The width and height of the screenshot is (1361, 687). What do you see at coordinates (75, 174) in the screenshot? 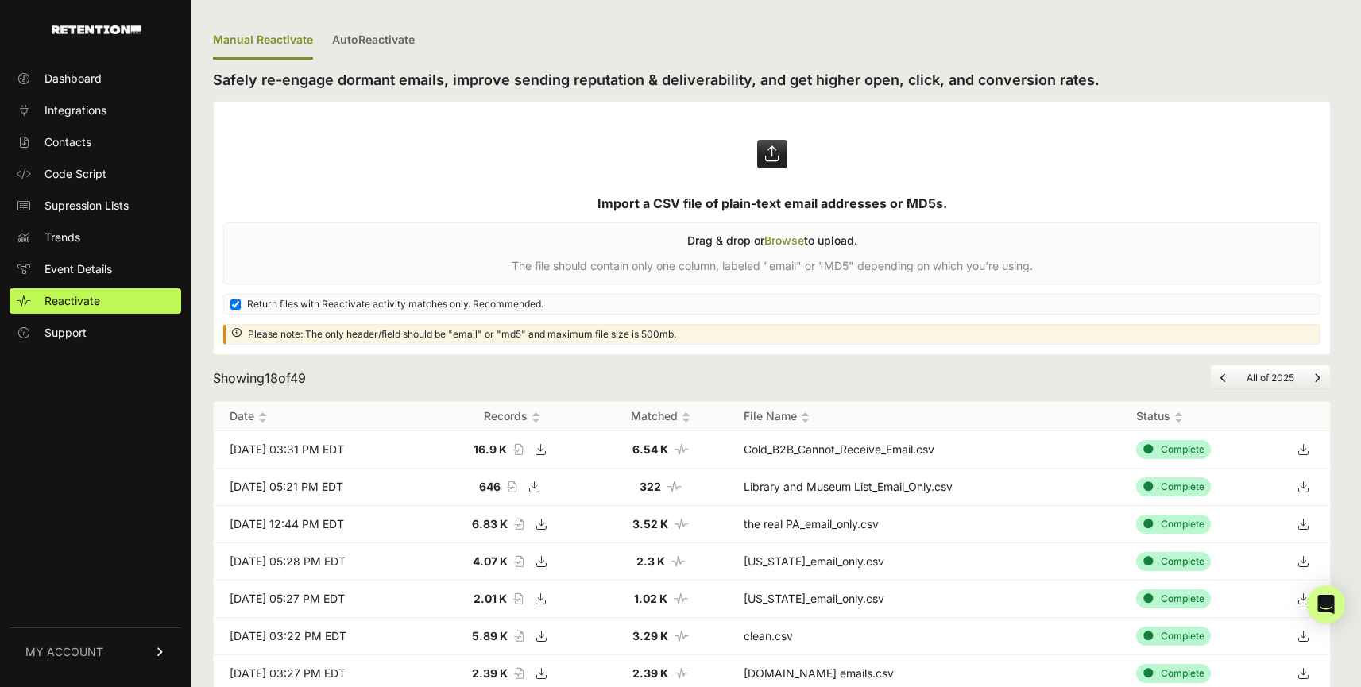
I see `span: Code Script` at bounding box center [75, 174].